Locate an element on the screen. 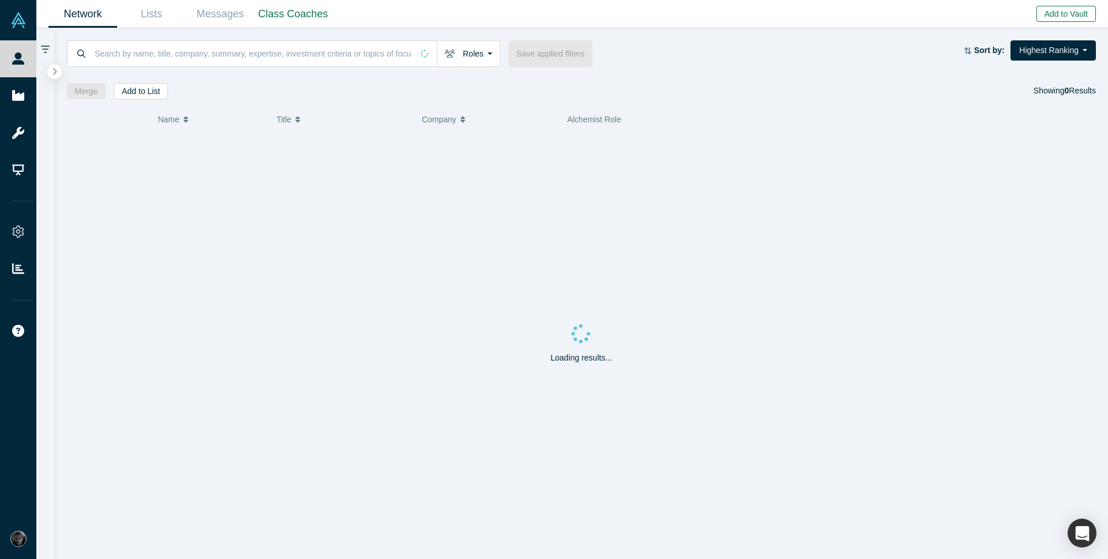 This screenshot has width=1108, height=559. img: Rami Chousein's Account is located at coordinates (18, 539).